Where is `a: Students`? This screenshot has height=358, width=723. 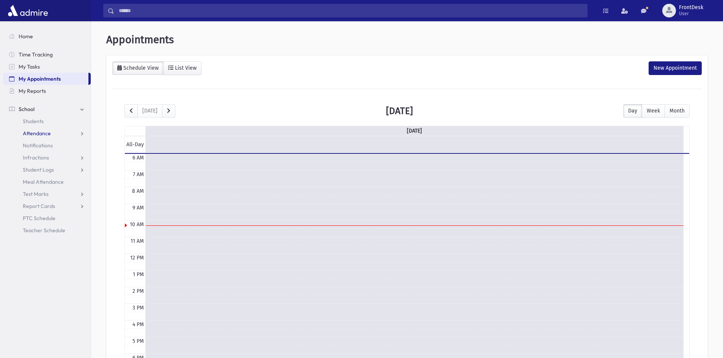
a: Students is located at coordinates (47, 121).